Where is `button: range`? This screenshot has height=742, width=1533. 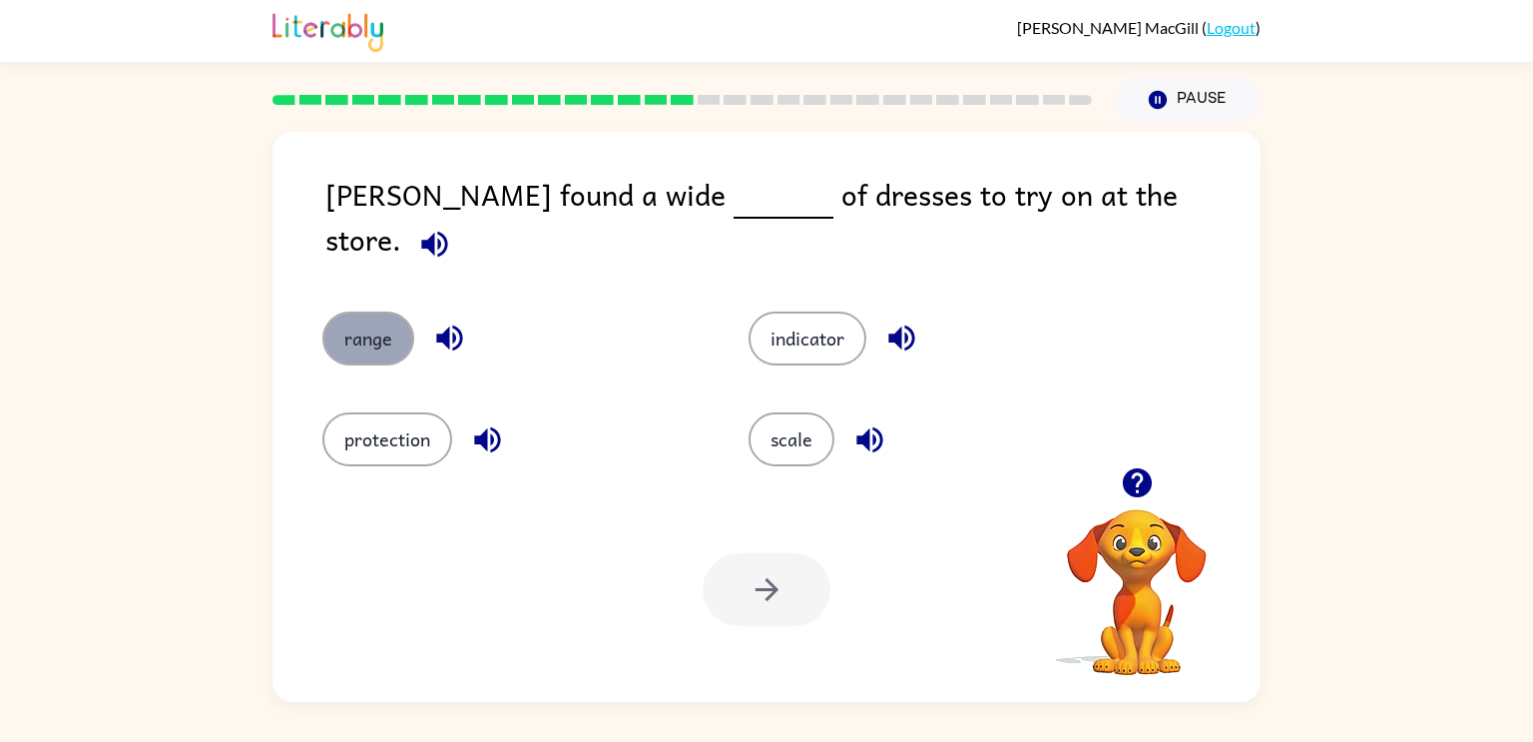 button: range is located at coordinates (368, 338).